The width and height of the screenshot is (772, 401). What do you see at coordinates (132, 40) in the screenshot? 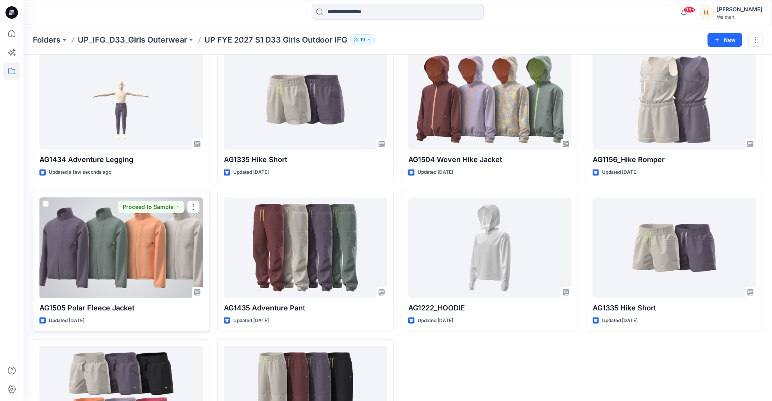
I see `p: UP_IFG_D33_Girls Outerwear` at bounding box center [132, 40].